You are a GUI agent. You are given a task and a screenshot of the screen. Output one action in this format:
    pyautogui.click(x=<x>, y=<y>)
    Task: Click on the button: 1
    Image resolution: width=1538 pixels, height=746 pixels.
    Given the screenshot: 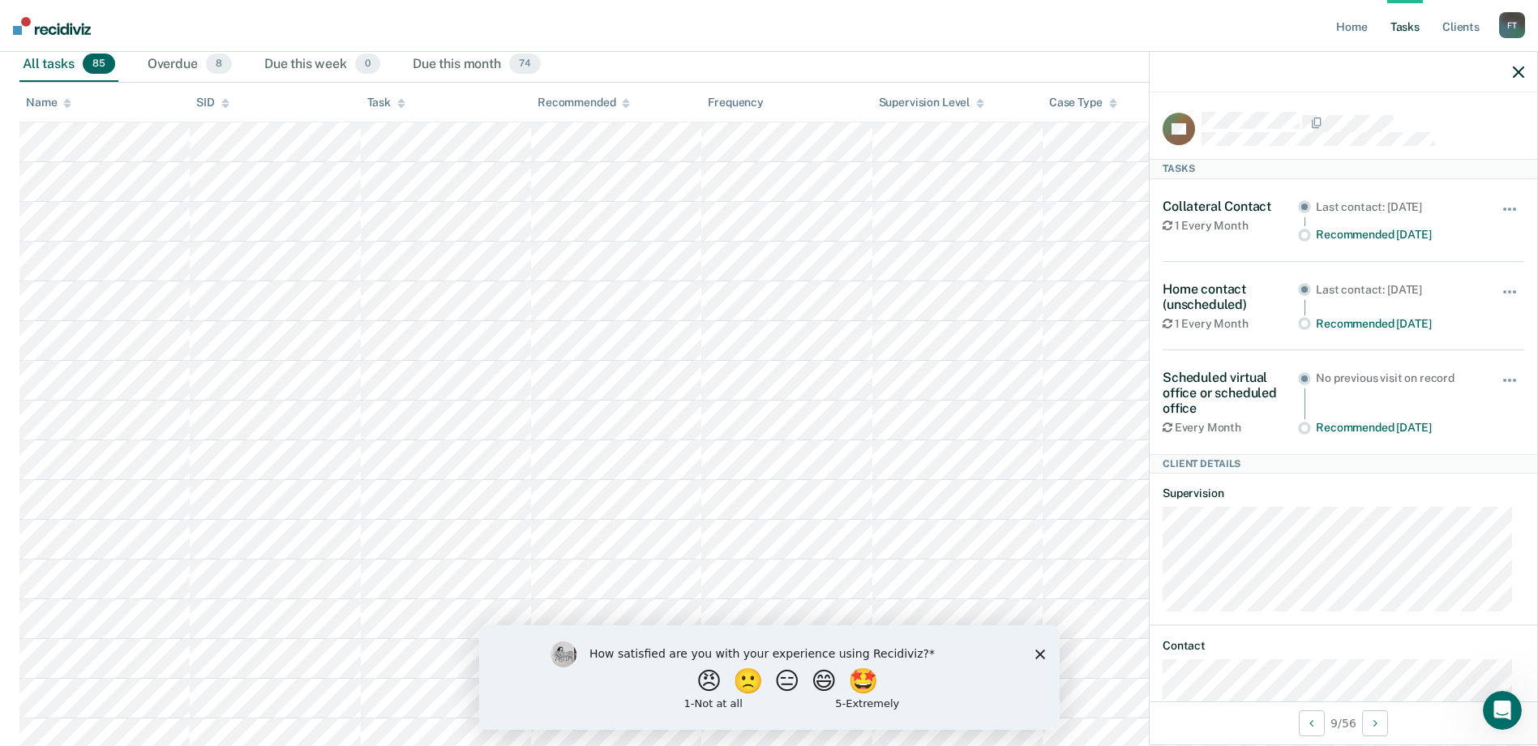 What is the action you would take?
    pyautogui.click(x=231, y=56)
    